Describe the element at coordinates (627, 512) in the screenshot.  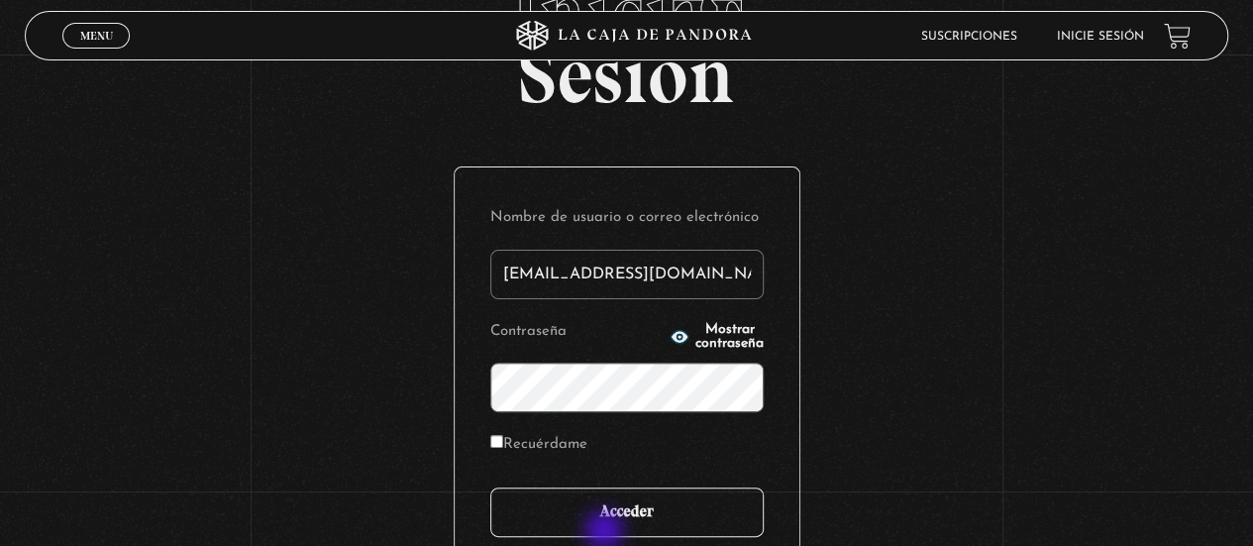
I see `input: Acceder` at that location.